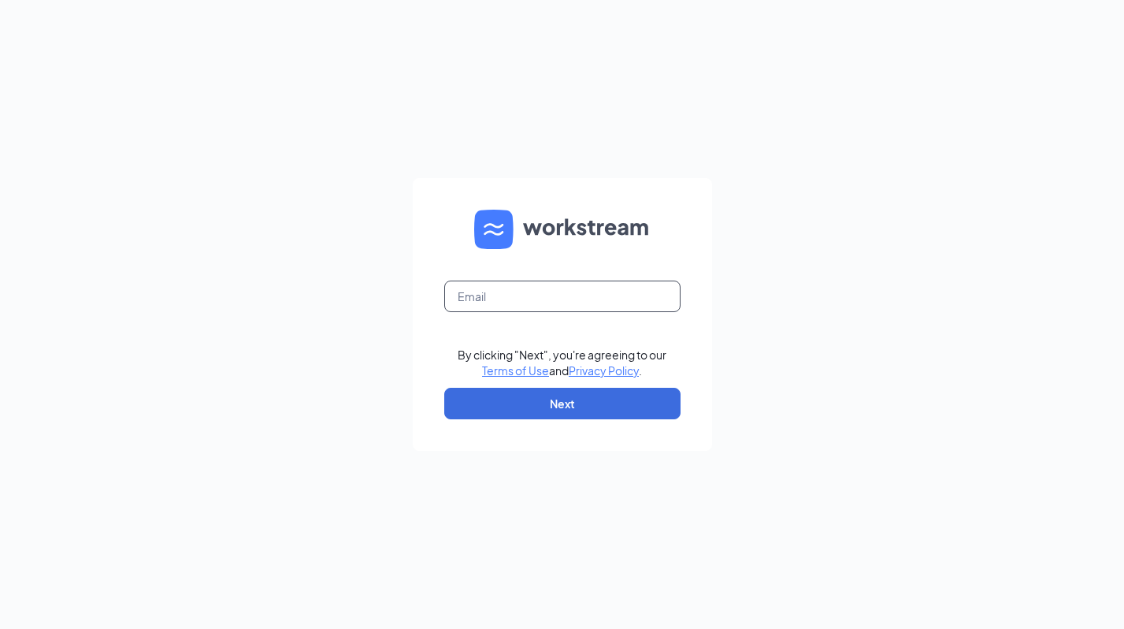 The image size is (1124, 629). I want to click on div: By clicking "Next", you're agreeing to our and ., so click(562, 362).